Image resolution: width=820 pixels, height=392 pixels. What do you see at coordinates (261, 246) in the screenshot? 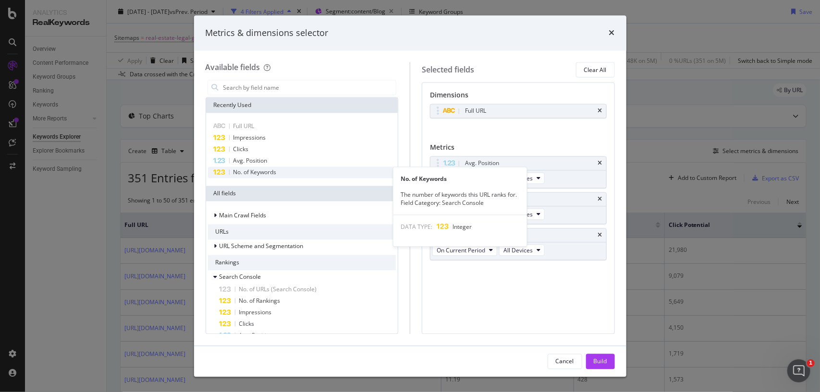
I see `span: URL Scheme and Segmentation` at bounding box center [261, 246].